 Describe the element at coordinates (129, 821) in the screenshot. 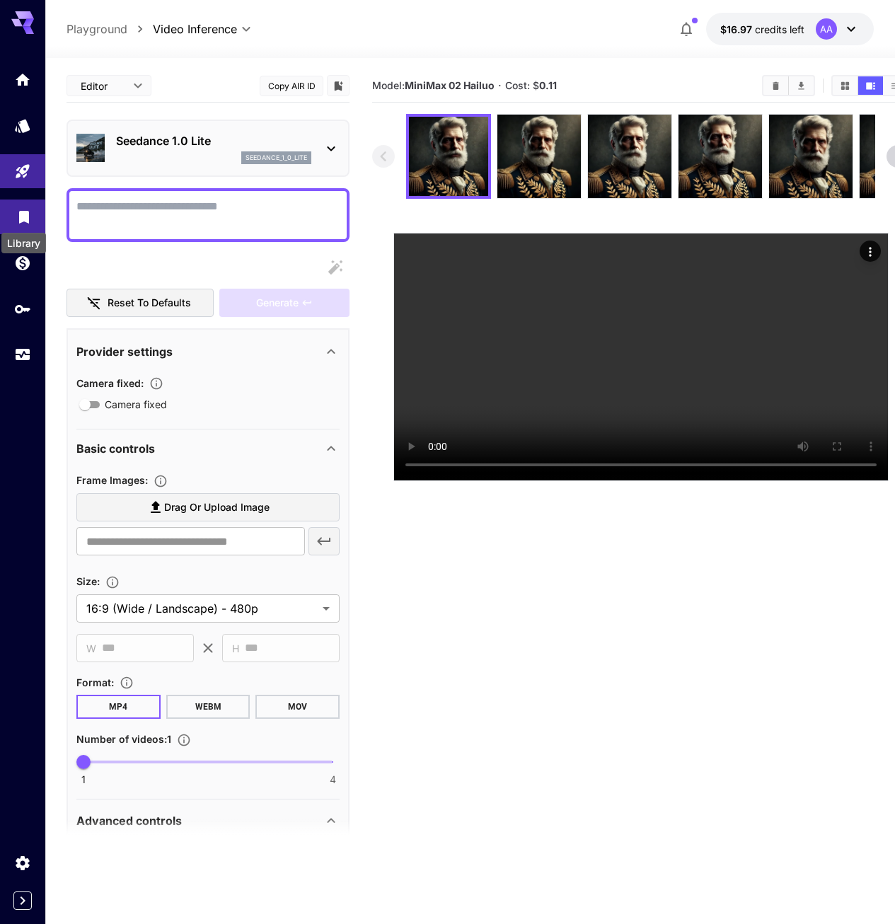

I see `p: Advanced controls` at that location.